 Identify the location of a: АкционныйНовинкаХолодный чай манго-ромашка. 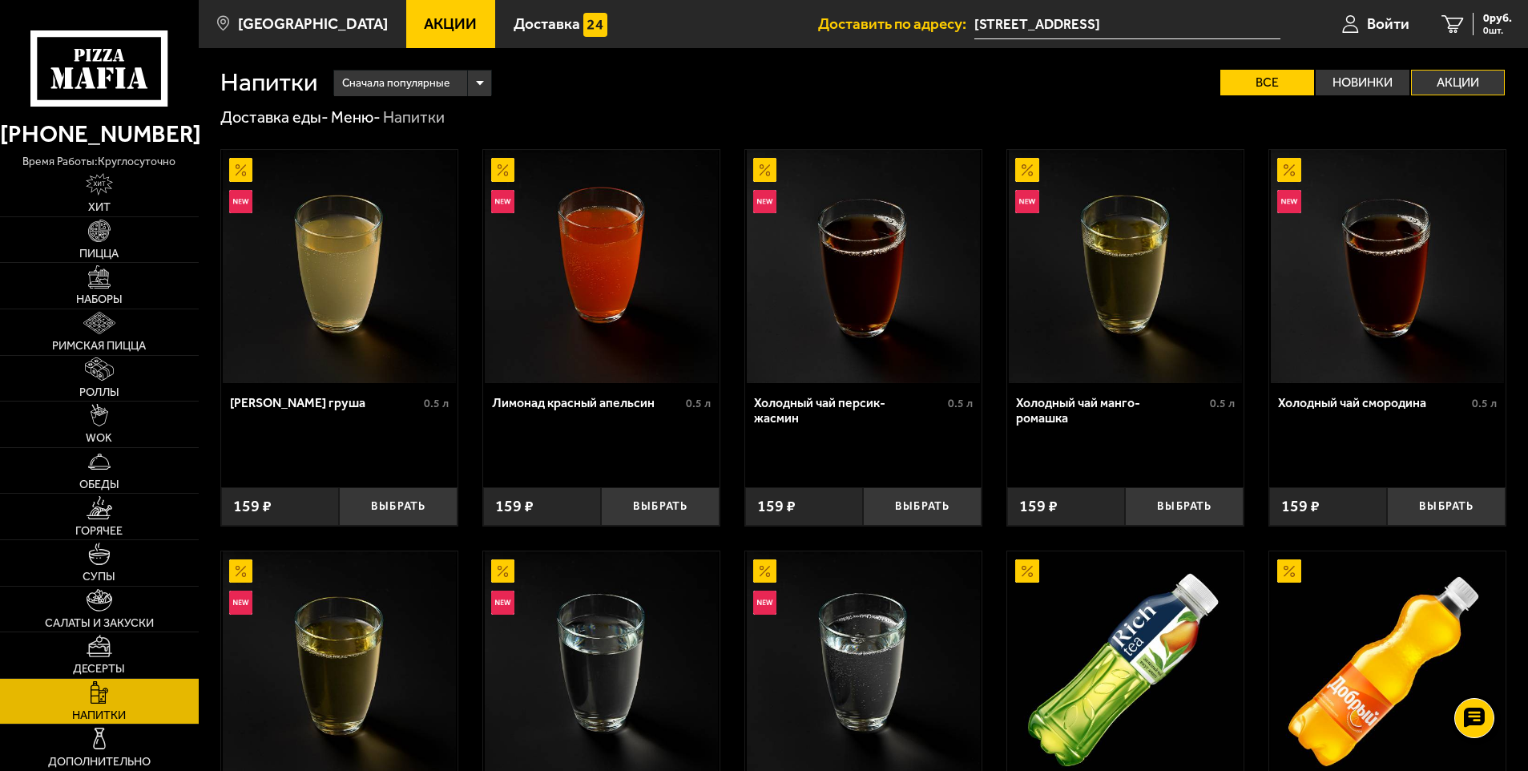
(1125, 266).